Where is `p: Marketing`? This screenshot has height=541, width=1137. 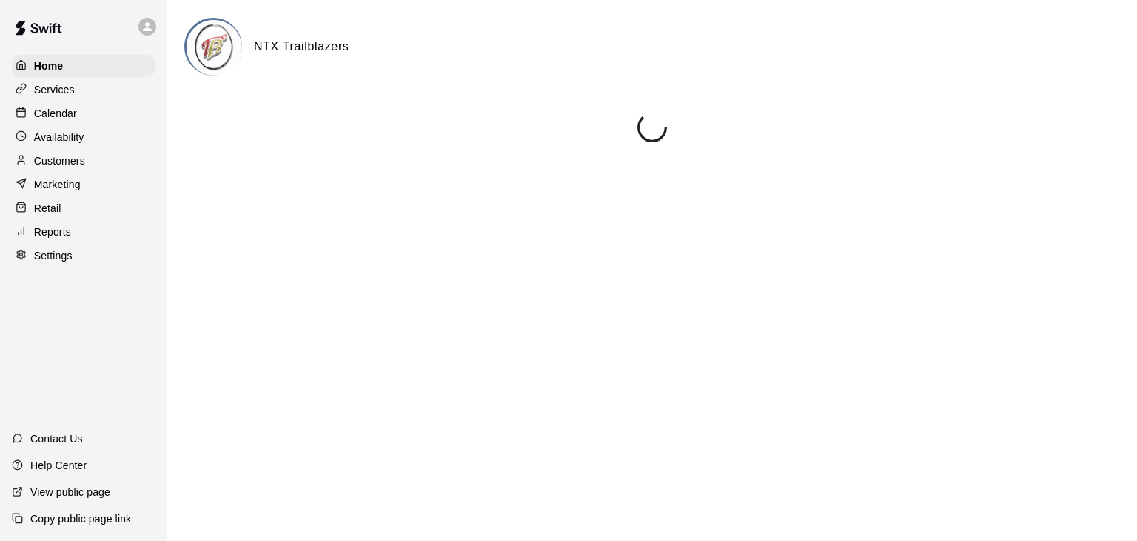 p: Marketing is located at coordinates (57, 184).